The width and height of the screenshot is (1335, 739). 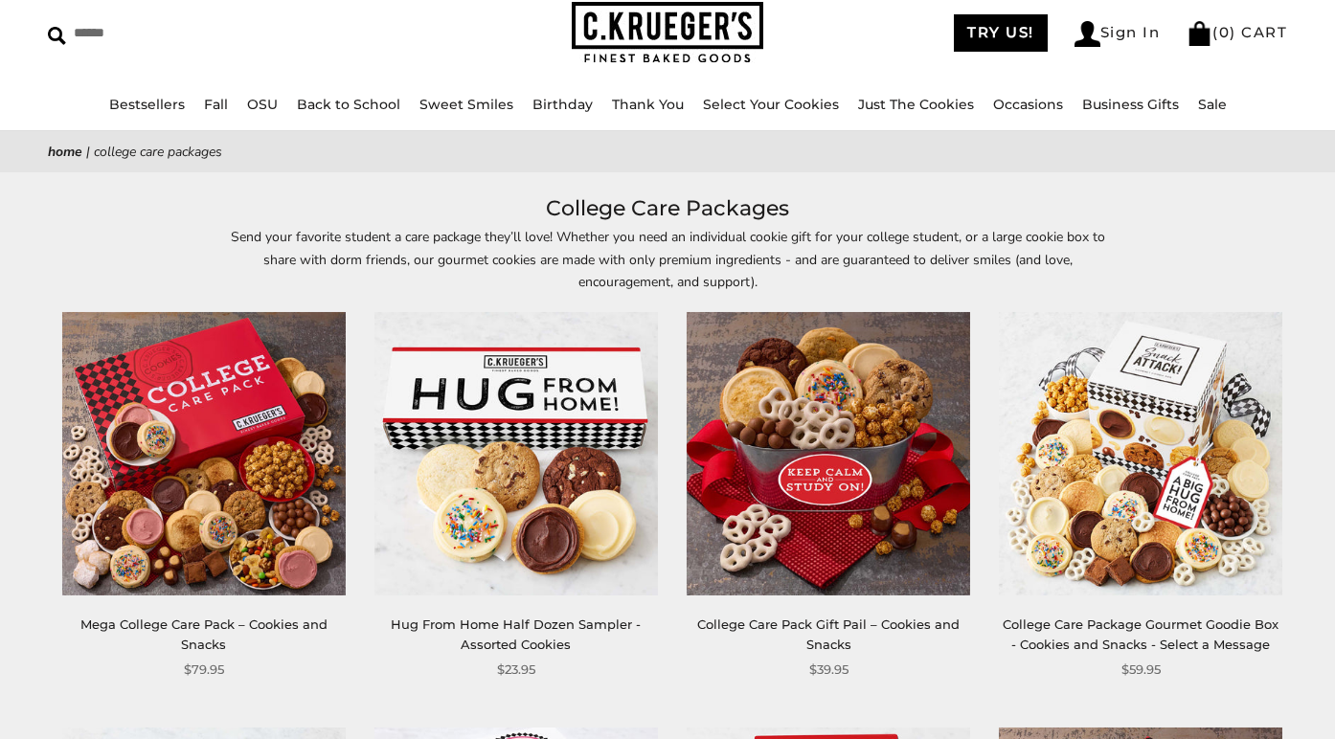 What do you see at coordinates (1140, 669) in the screenshot?
I see `span: $59.95` at bounding box center [1140, 669].